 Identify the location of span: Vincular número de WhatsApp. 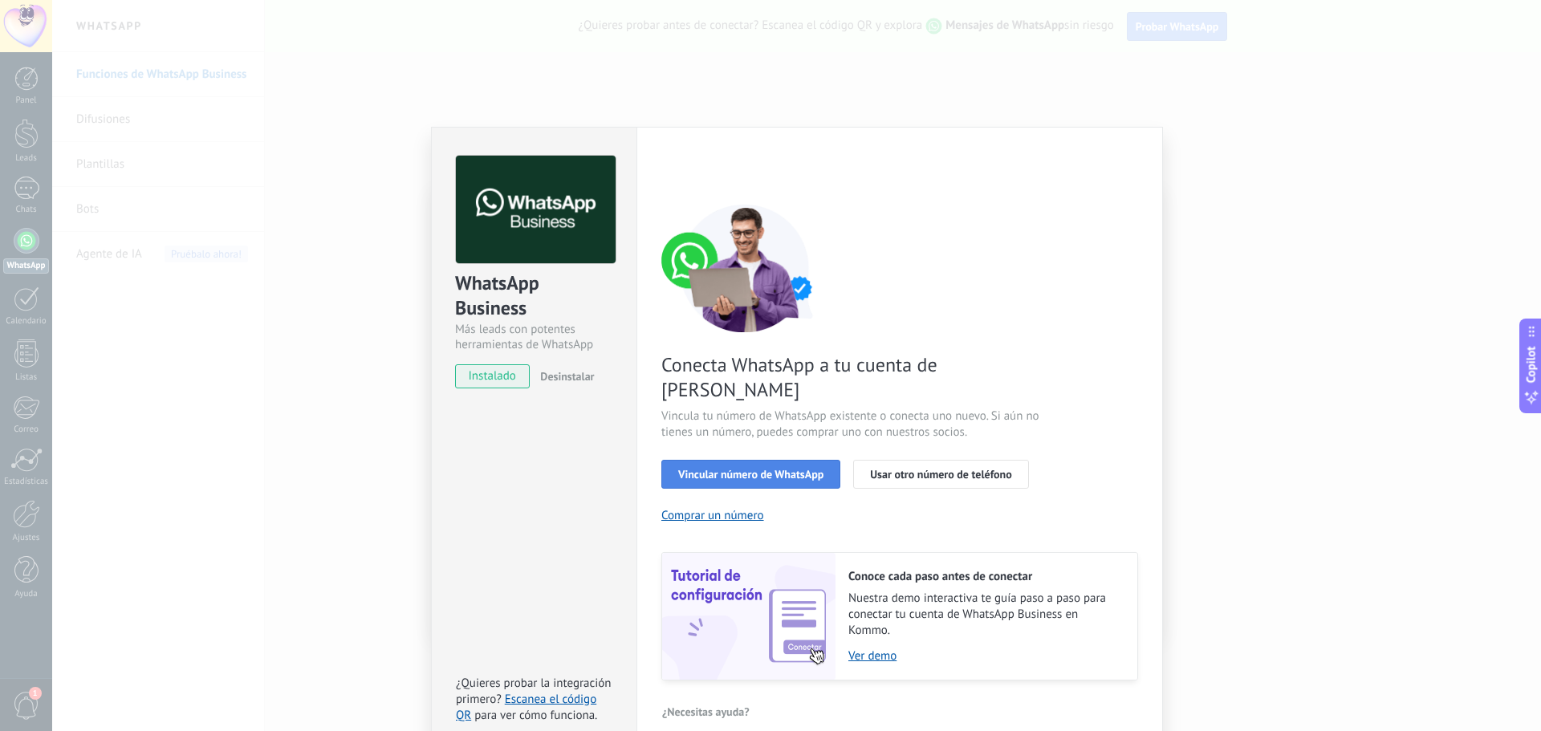
(751, 474).